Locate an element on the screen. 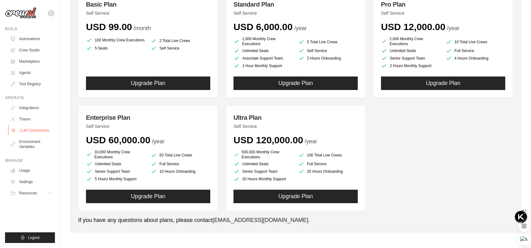 The image size is (531, 248). a: LLM Connections is located at coordinates (32, 131).